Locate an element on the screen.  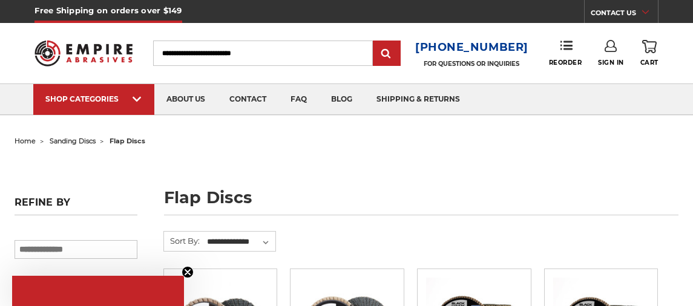
div: SHOP CATEGORIES is located at coordinates (94, 99).